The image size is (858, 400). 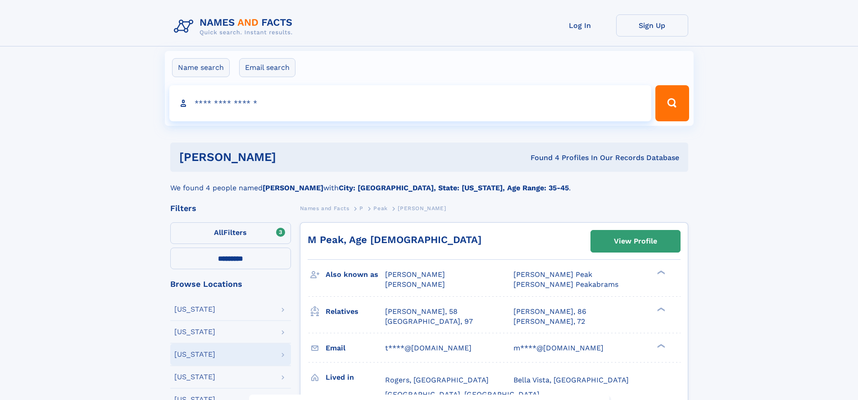 I want to click on h3: Relatives, so click(x=355, y=311).